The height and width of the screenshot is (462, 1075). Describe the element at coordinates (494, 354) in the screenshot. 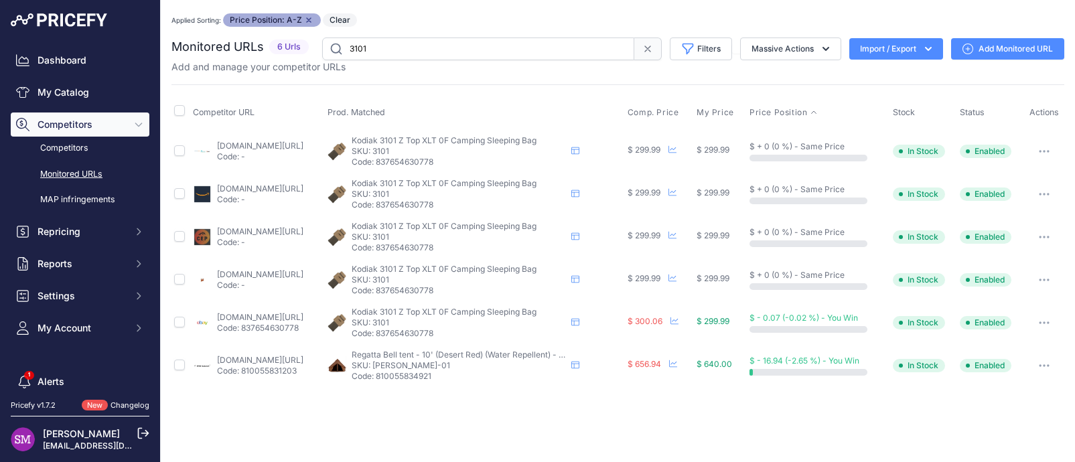

I see `span: Regatta Bell tent - 10' (Desert Red) (Water Repellent) - Desert Red - 10 Feet` at that location.